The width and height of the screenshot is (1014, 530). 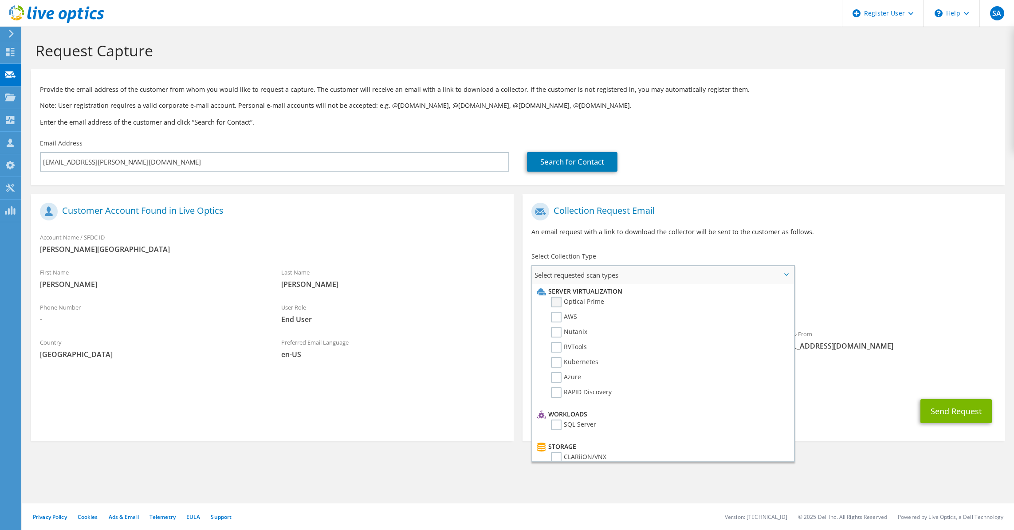 I want to click on p: Note: User registration requires a valid corporate e-mail account. Personal e-mail accounts will ..., so click(x=518, y=106).